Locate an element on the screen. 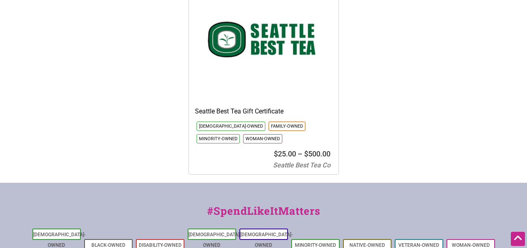  a: Minority-Owned is located at coordinates (316, 245).